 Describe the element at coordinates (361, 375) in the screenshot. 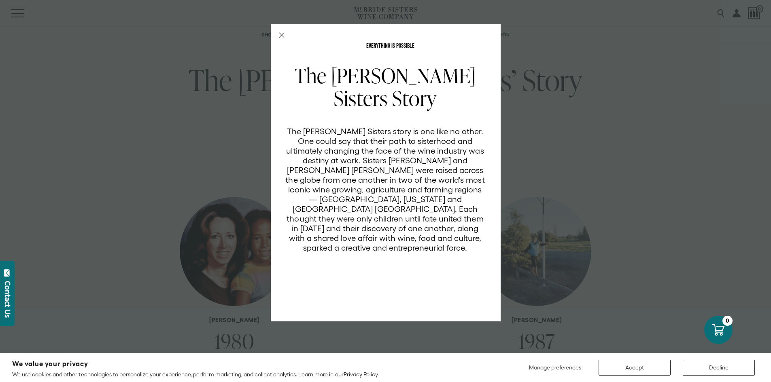

I see `a: Privacy Policy.` at that location.